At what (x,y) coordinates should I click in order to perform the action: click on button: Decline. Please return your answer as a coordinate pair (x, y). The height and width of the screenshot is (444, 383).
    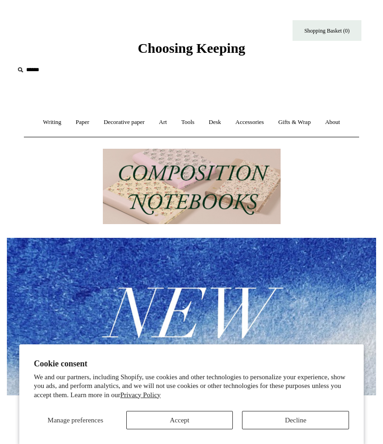
    Looking at the image, I should click on (296, 421).